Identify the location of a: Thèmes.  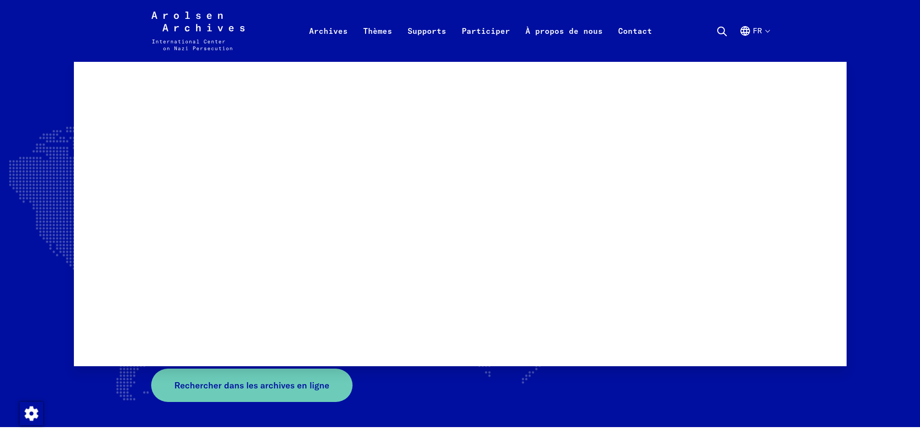
(378, 43).